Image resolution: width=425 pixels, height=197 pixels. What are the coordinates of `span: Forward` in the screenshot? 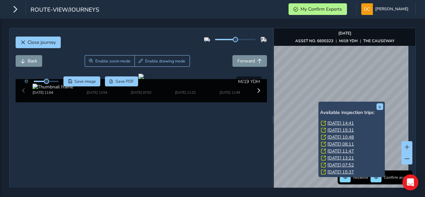 It's located at (246, 61).